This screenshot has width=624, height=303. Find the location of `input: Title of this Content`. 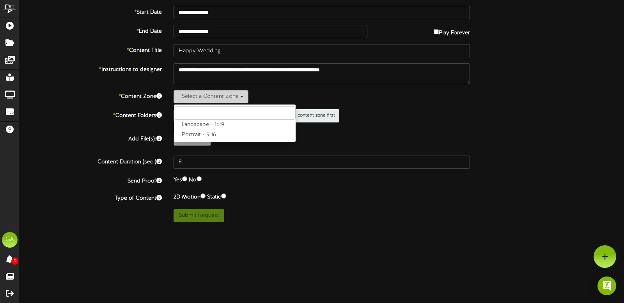

input: Title of this Content is located at coordinates (322, 51).